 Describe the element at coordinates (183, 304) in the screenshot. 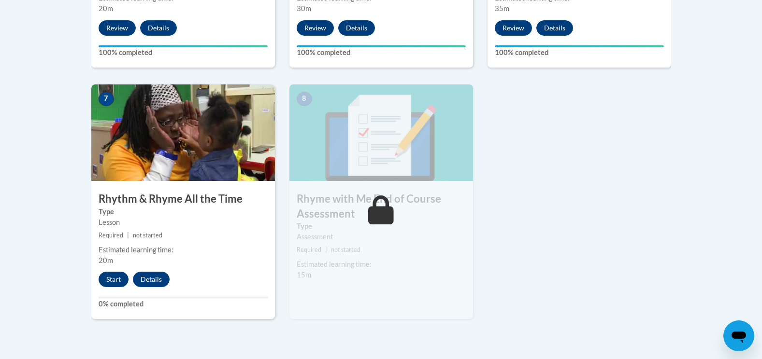

I see `label: 0% completed` at that location.